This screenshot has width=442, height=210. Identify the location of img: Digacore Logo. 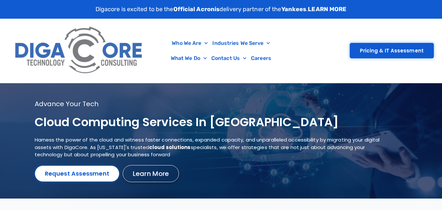
(79, 51).